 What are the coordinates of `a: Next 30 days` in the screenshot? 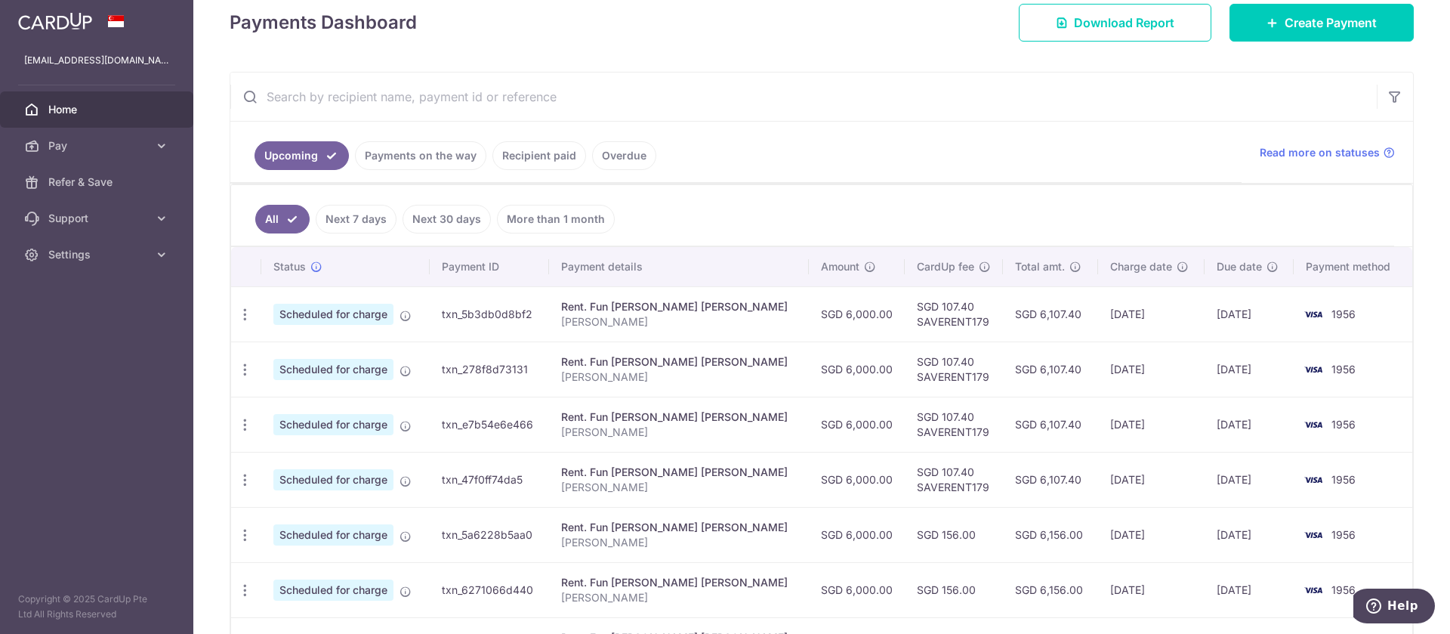 It's located at (446, 219).